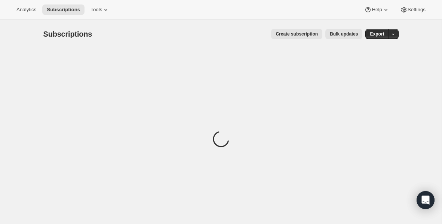 This screenshot has width=442, height=224. What do you see at coordinates (296, 34) in the screenshot?
I see `span: Create subscription` at bounding box center [296, 34].